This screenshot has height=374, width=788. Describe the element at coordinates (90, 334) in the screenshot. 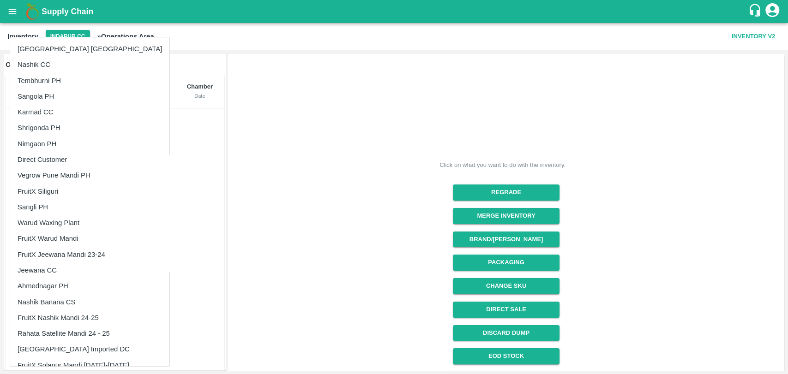

I see `li: Rahata Satellite Mandi 24 - 25` at that location.